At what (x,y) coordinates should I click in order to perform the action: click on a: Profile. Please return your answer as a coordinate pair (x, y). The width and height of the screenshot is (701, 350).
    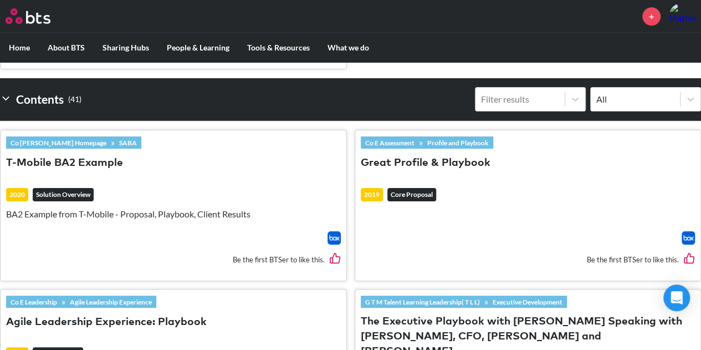
    Looking at the image, I should click on (683, 16).